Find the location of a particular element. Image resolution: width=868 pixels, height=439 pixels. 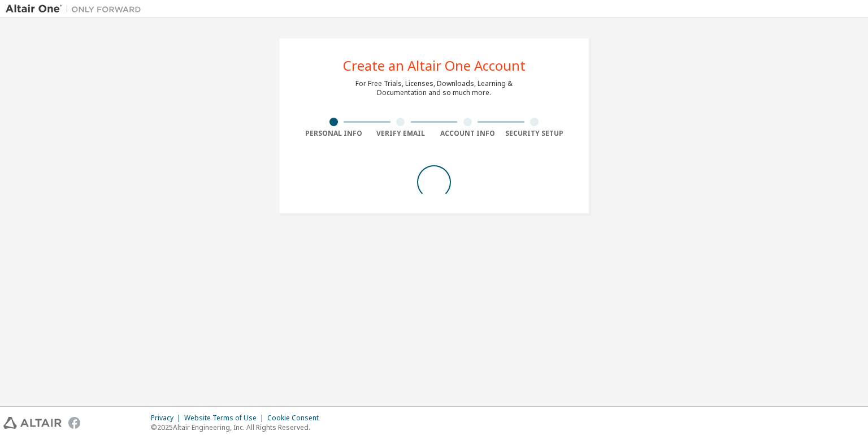

div: Verify Email is located at coordinates (401, 133).